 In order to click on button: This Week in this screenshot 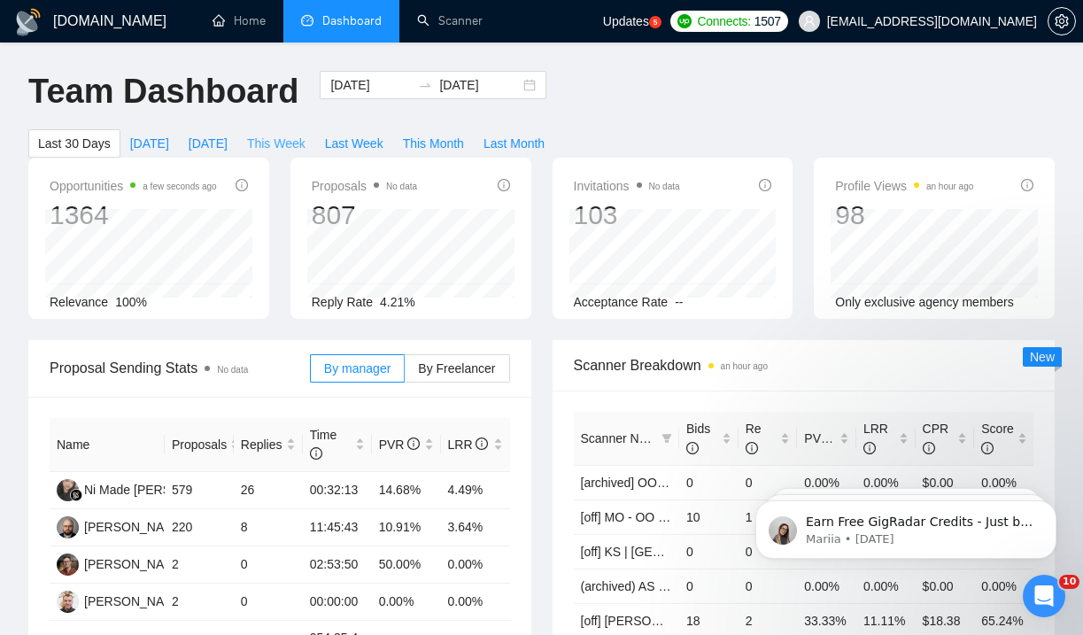, I will do `click(276, 143)`.